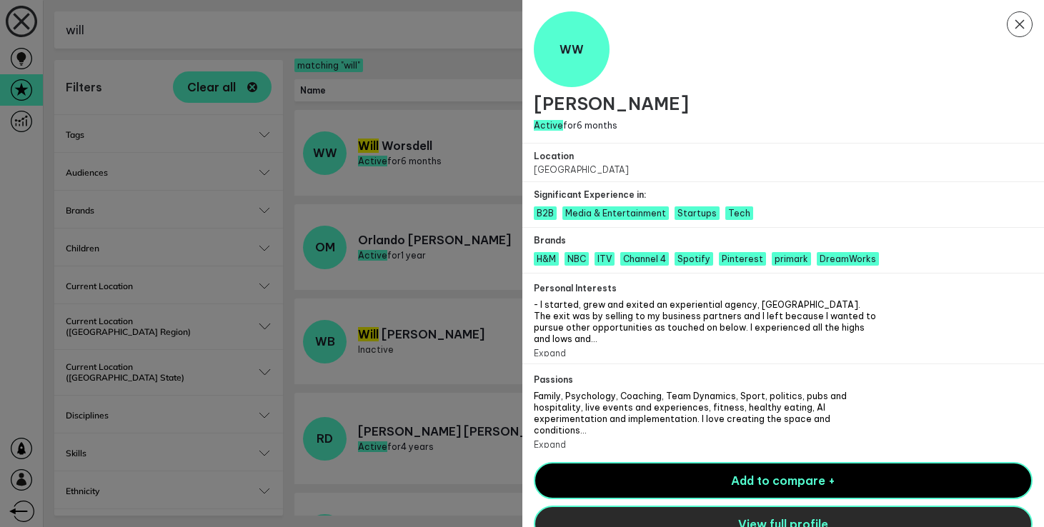 This screenshot has width=1044, height=527. What do you see at coordinates (576, 259) in the screenshot?
I see `span: NBC` at bounding box center [576, 259].